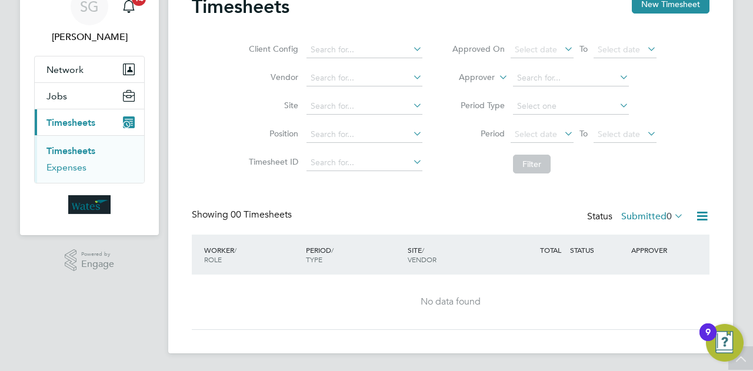 This screenshot has height=371, width=753. Describe the element at coordinates (652, 216) in the screenshot. I see `label: Submitted` at that location.